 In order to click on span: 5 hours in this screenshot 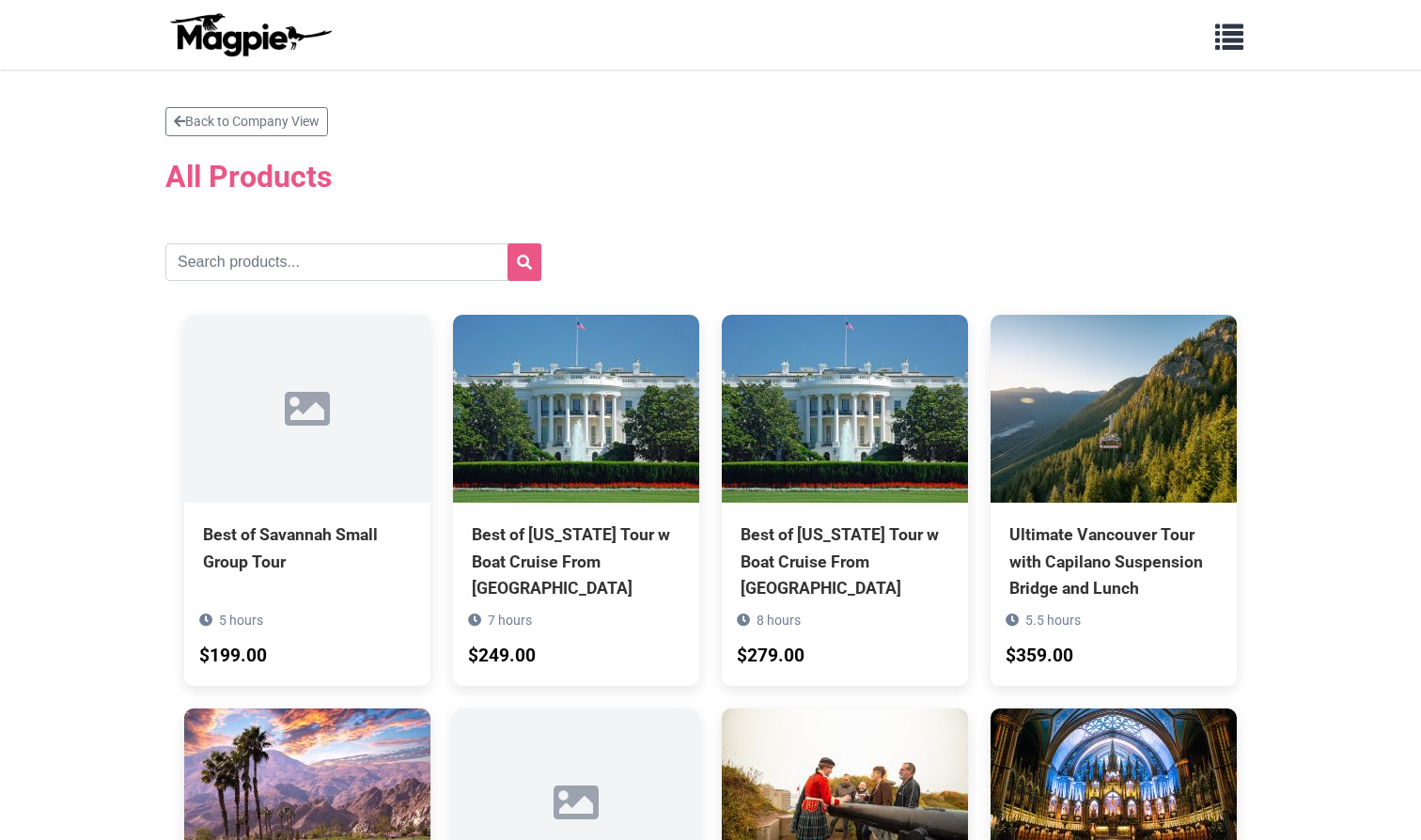, I will do `click(241, 620)`.